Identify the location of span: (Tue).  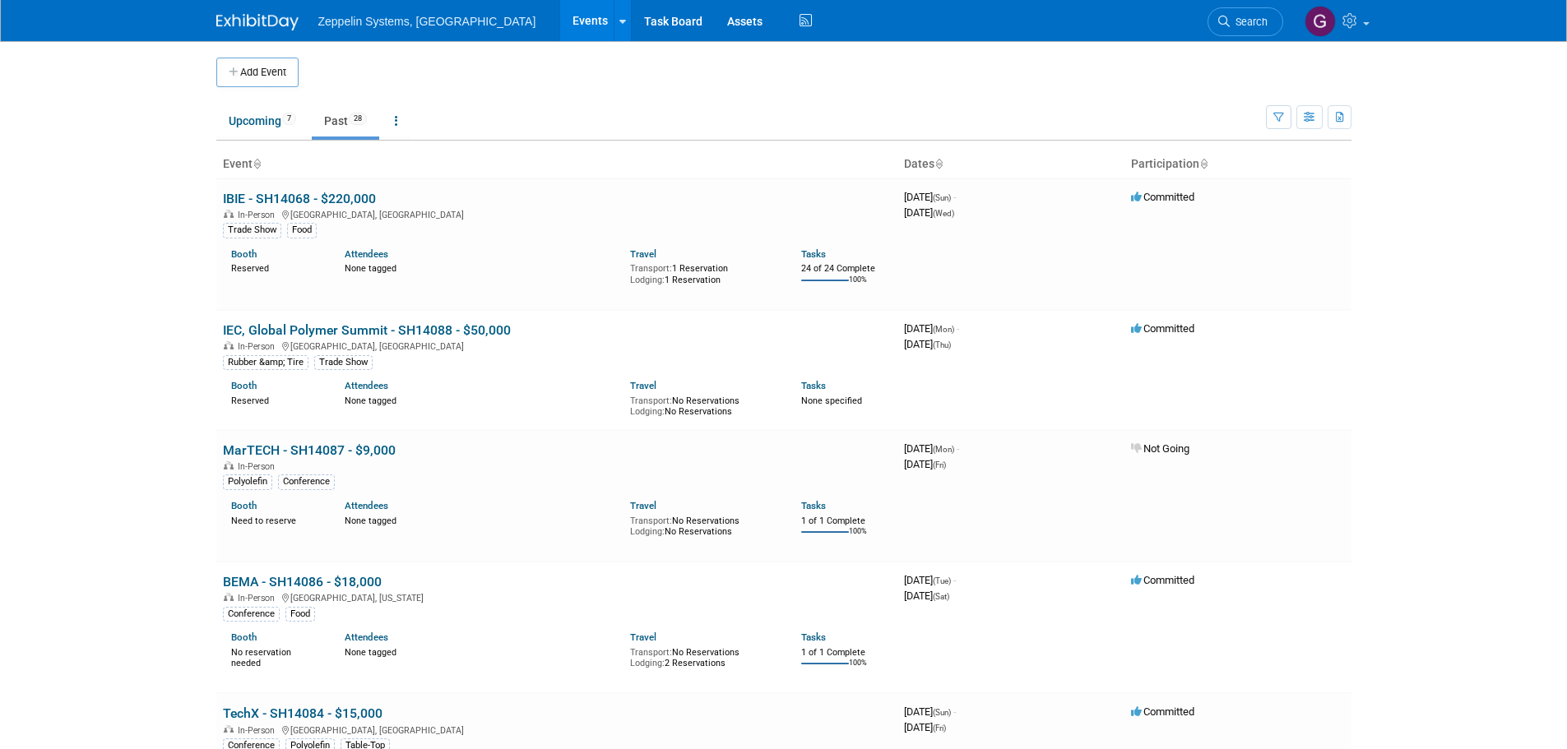
(942, 581).